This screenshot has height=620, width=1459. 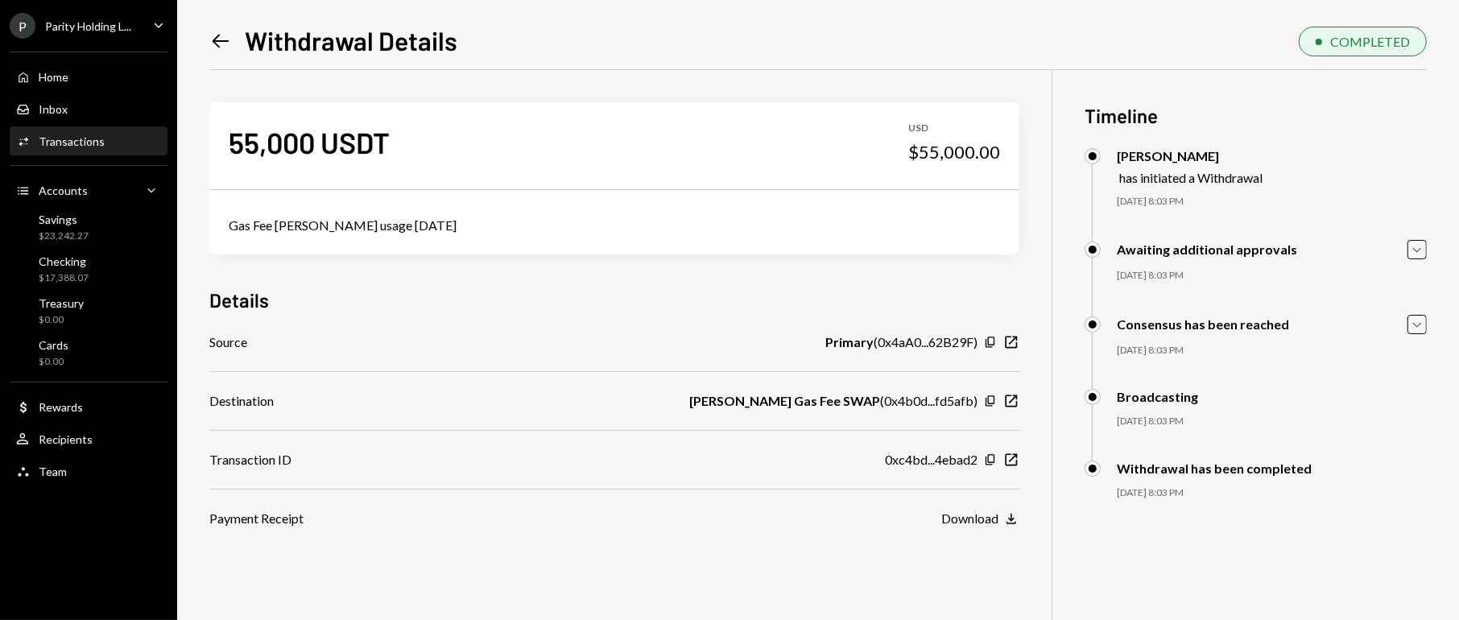 I want to click on div: COMPLETED, so click(x=1369, y=41).